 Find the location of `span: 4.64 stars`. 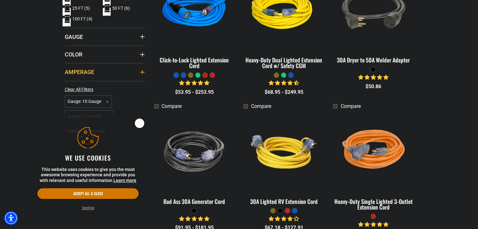

span: 4.64 stars is located at coordinates (284, 83).